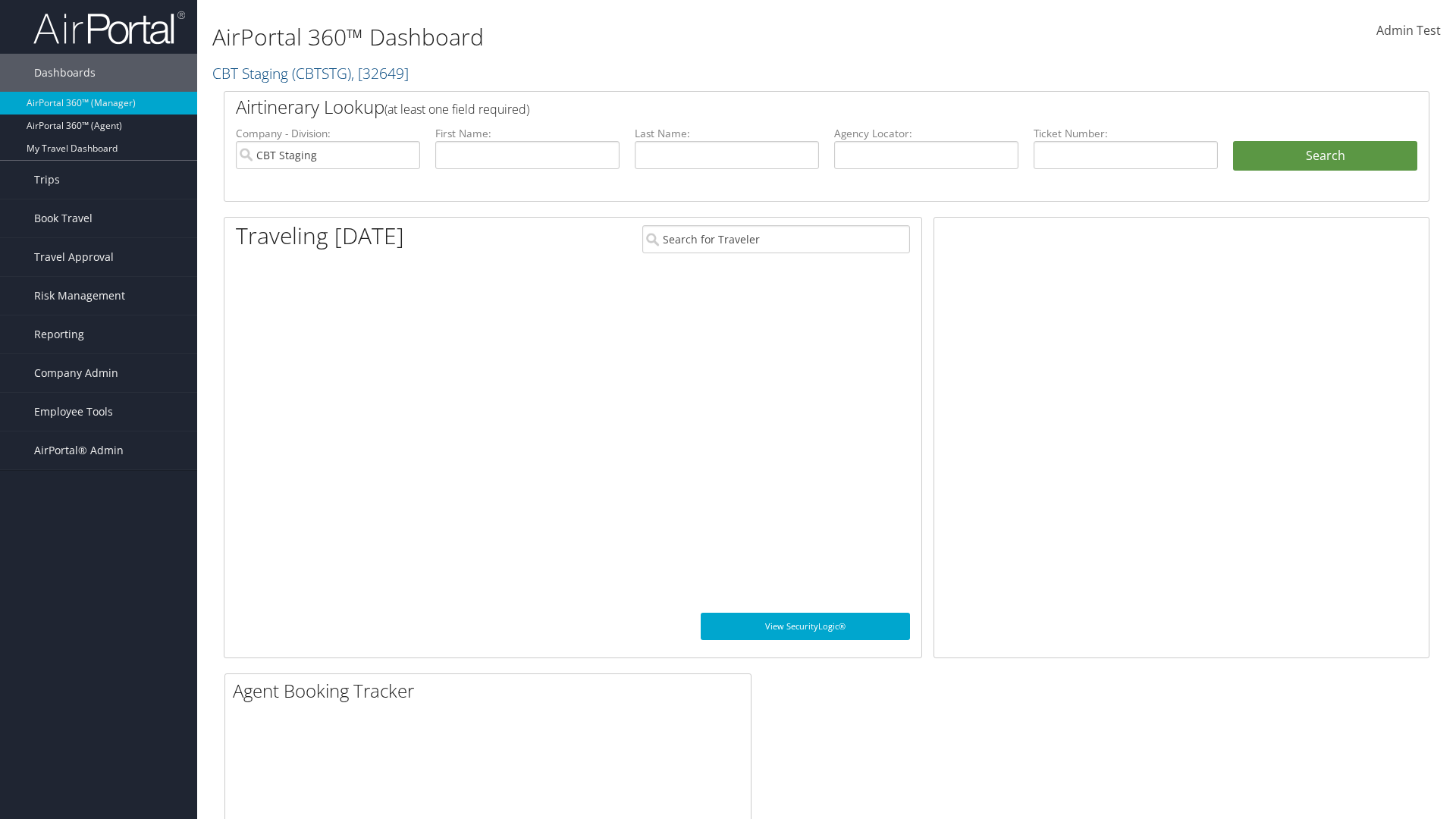  I want to click on span: Book Travel, so click(63, 219).